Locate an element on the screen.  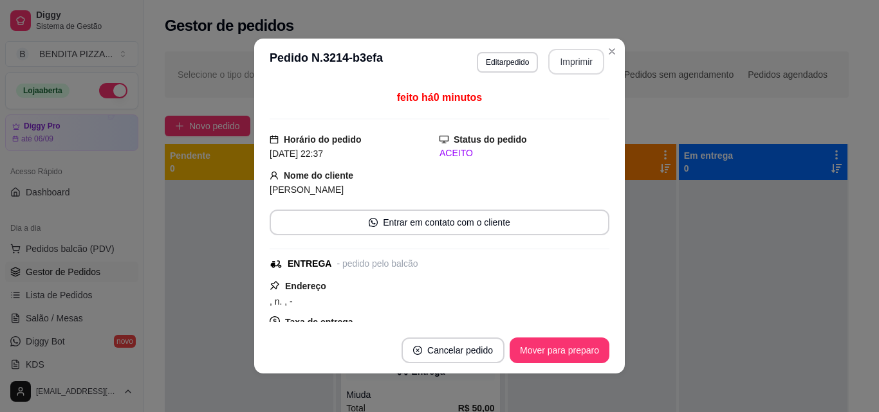
button: Close is located at coordinates (612, 51).